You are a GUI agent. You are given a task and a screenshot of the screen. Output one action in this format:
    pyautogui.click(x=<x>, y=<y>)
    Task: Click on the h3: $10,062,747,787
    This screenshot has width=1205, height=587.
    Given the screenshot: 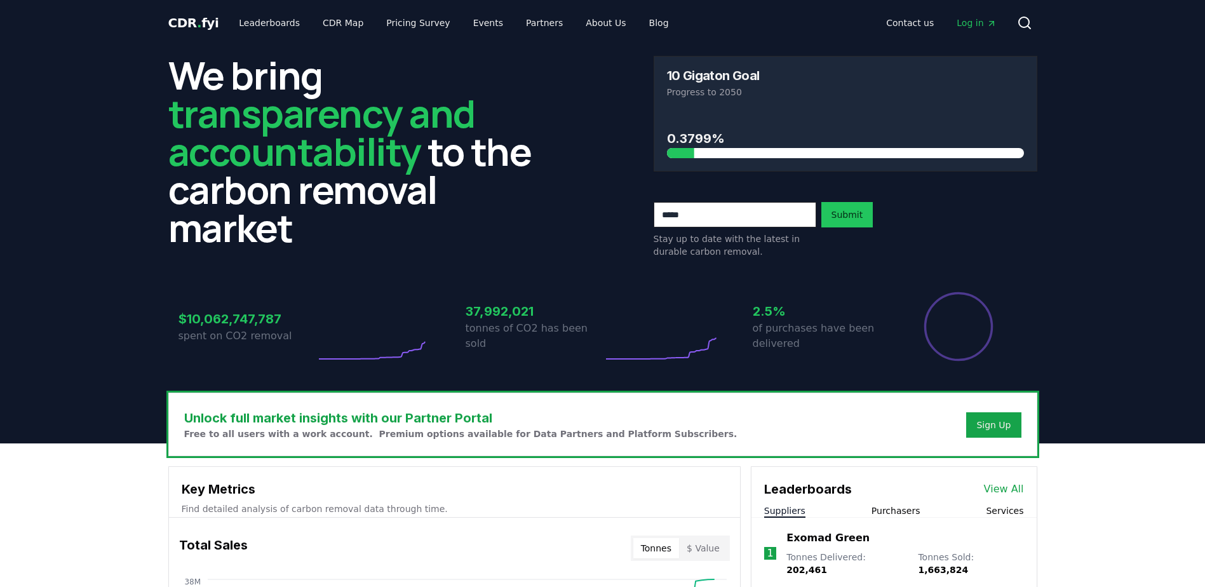 What is the action you would take?
    pyautogui.click(x=247, y=319)
    